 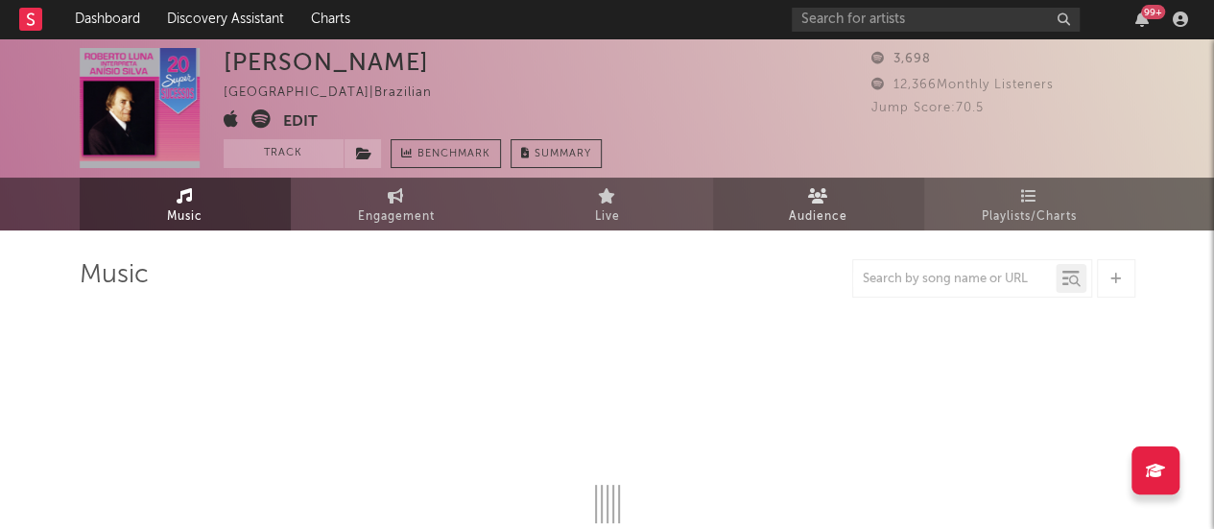 What do you see at coordinates (283, 154) in the screenshot?
I see `button: Track` at bounding box center [283, 154].